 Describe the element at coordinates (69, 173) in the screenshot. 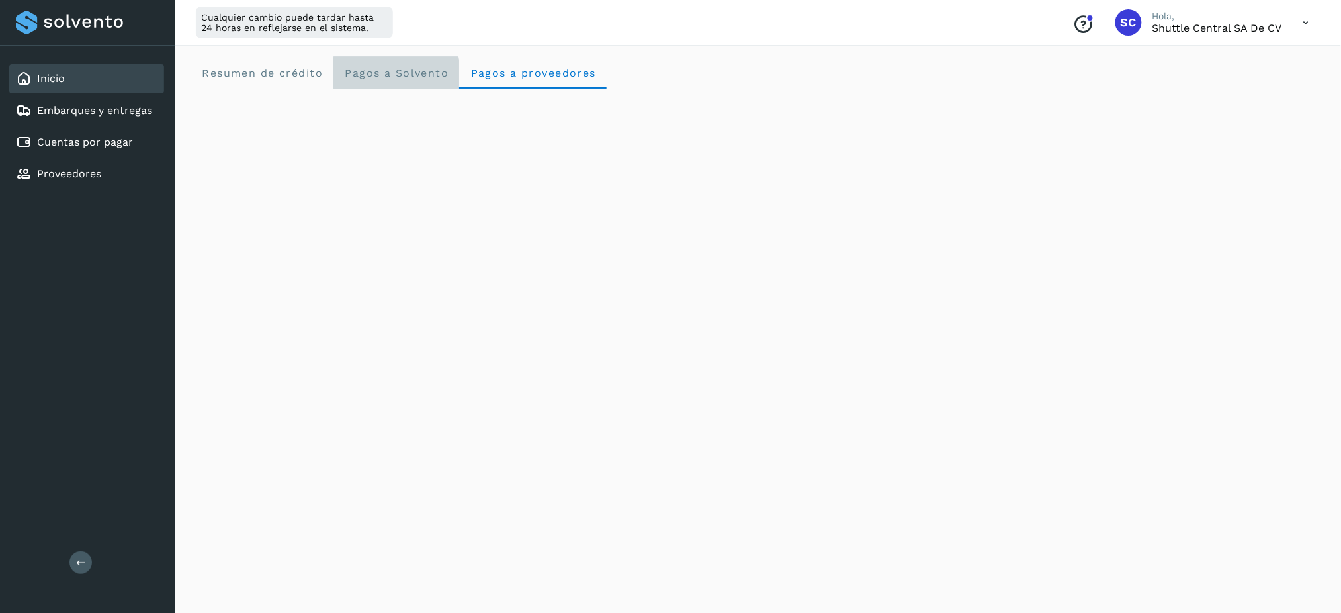

I see `a: Proveedores` at that location.